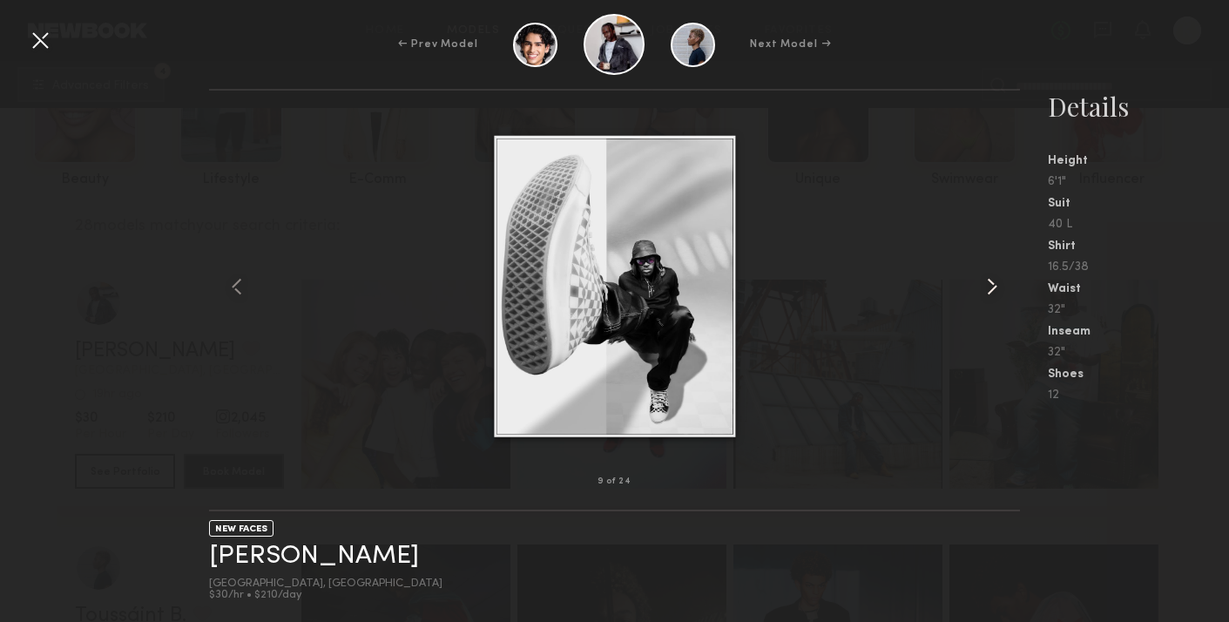  I want to click on div: Shirt, so click(1138, 246).